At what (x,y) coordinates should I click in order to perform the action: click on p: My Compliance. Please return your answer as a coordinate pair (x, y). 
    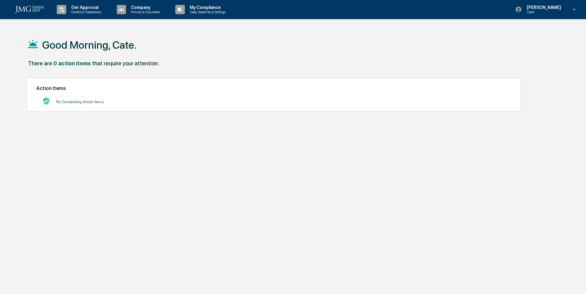
    Looking at the image, I should click on (207, 7).